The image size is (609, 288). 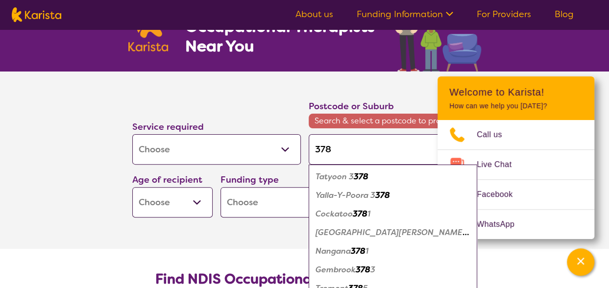 What do you see at coordinates (501, 224) in the screenshot?
I see `span: WhatsApp` at bounding box center [501, 224].